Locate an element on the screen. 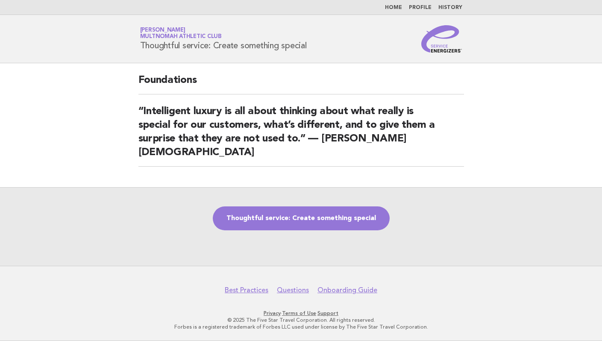 The height and width of the screenshot is (341, 602). a: Questions is located at coordinates (293, 290).